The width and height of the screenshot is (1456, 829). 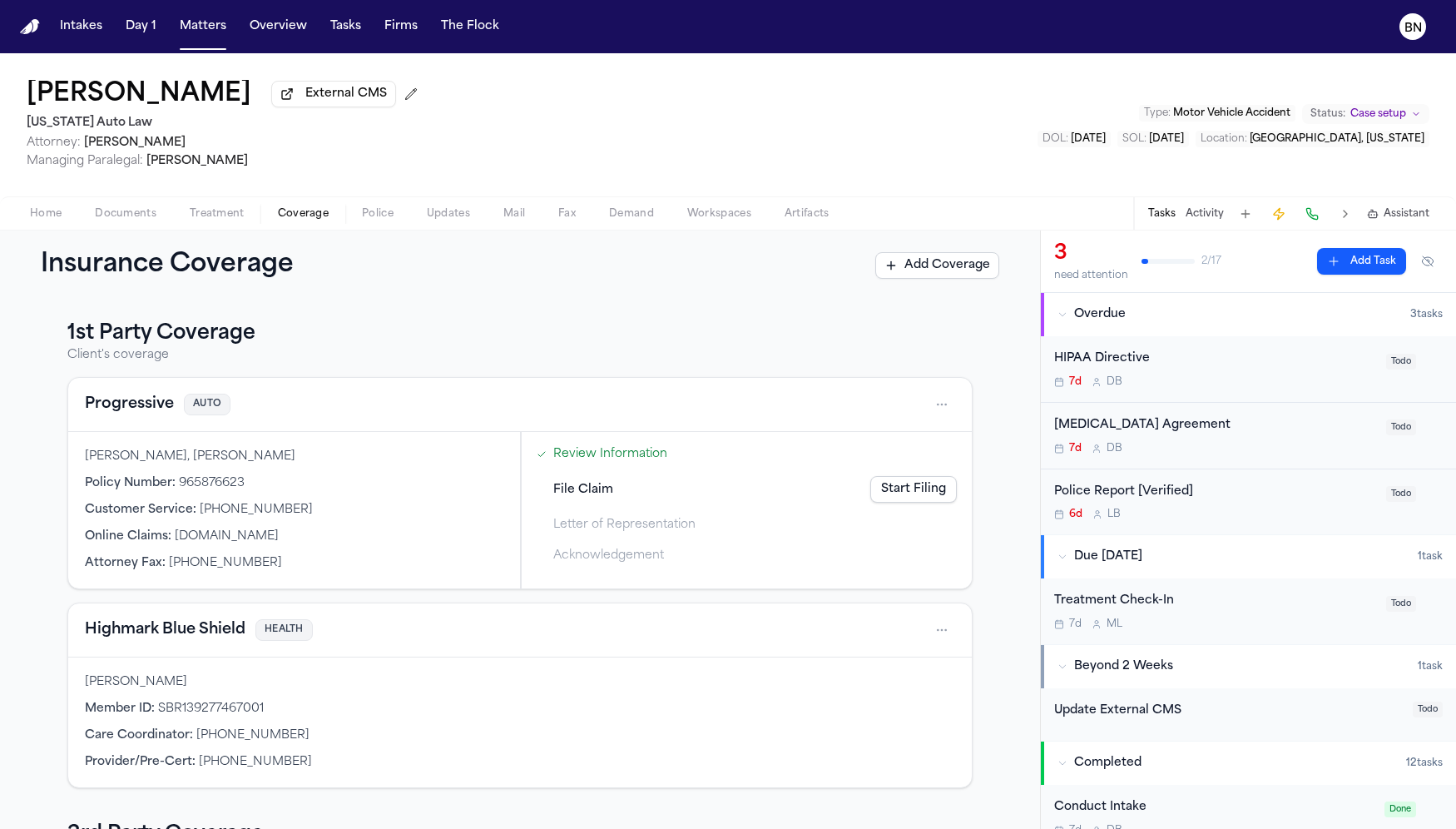 I want to click on span: 3 task s, so click(x=1427, y=314).